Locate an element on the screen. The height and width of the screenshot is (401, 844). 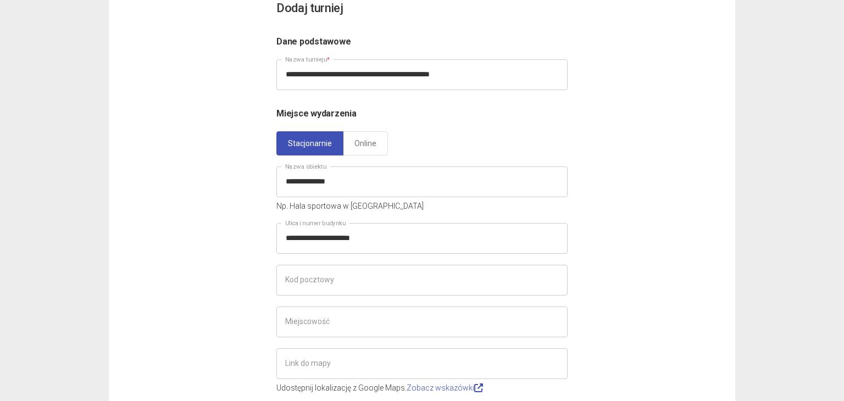
p: Udostępnij lokalizację z Google Maps. is located at coordinates (422, 388).